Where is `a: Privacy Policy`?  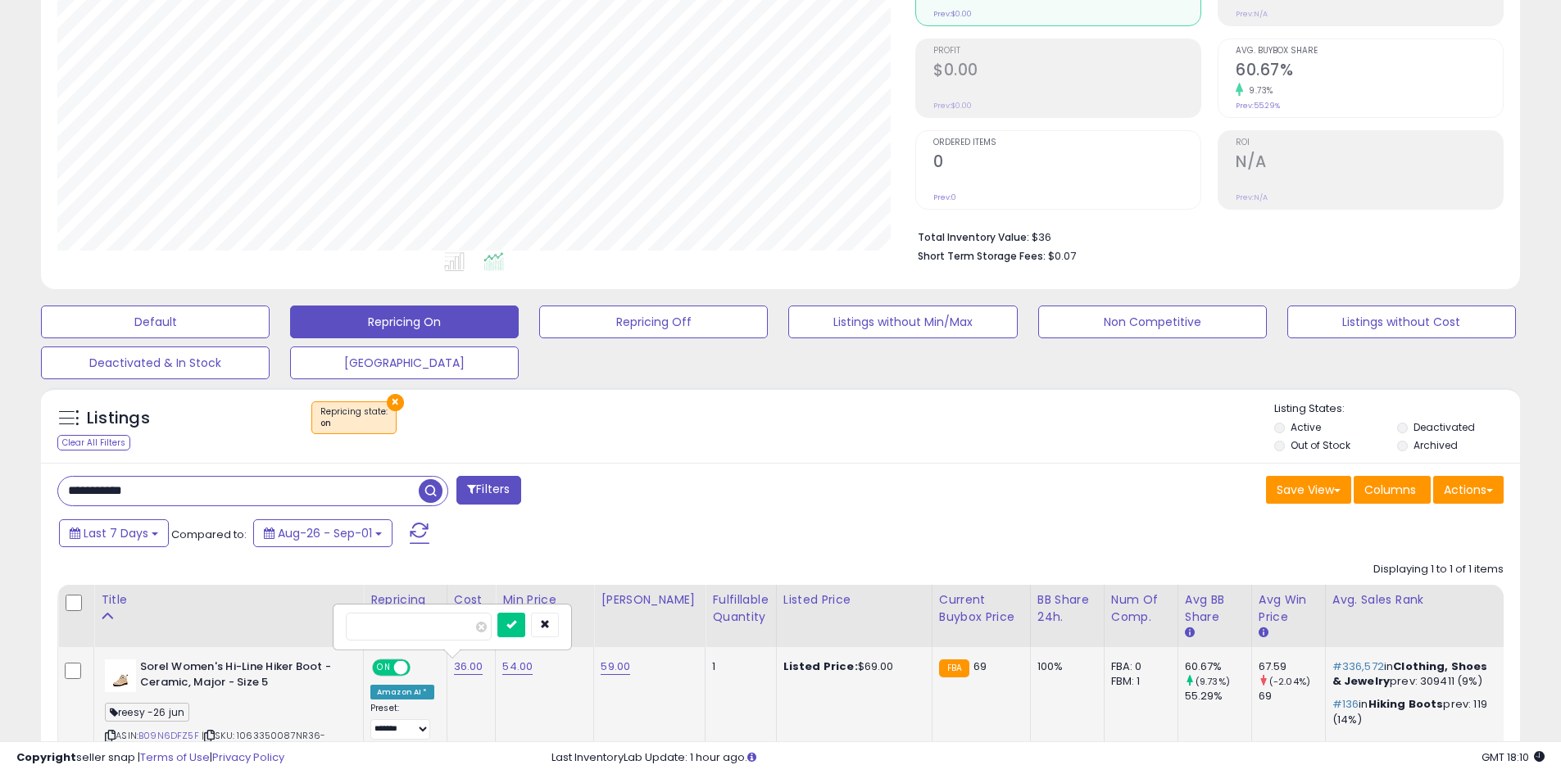
a: Privacy Policy is located at coordinates (248, 757).